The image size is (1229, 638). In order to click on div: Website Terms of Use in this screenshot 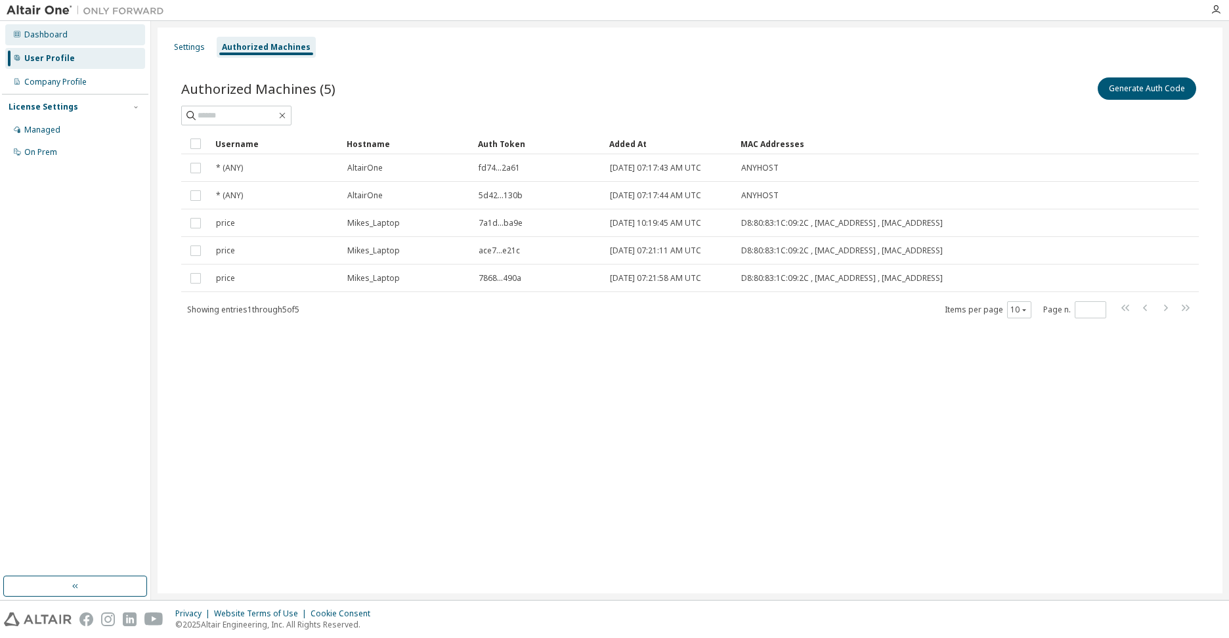, I will do `click(262, 614)`.